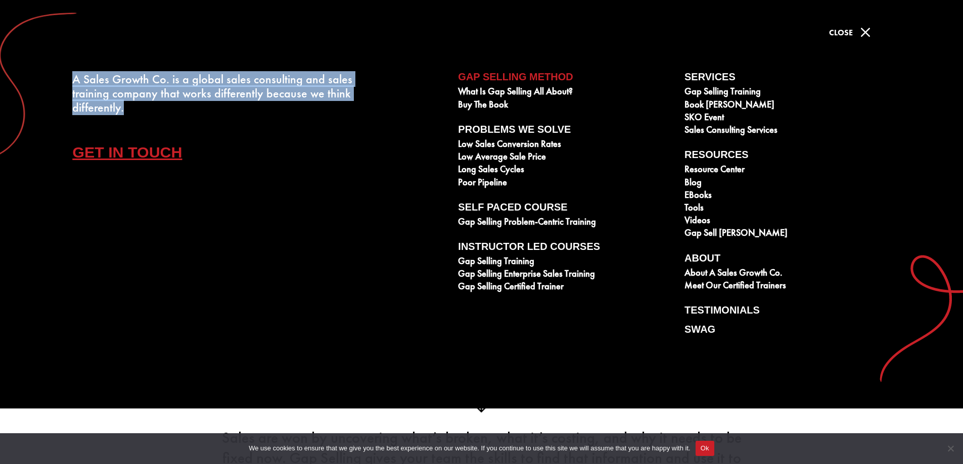  I want to click on a: Get In Touch, so click(135, 153).